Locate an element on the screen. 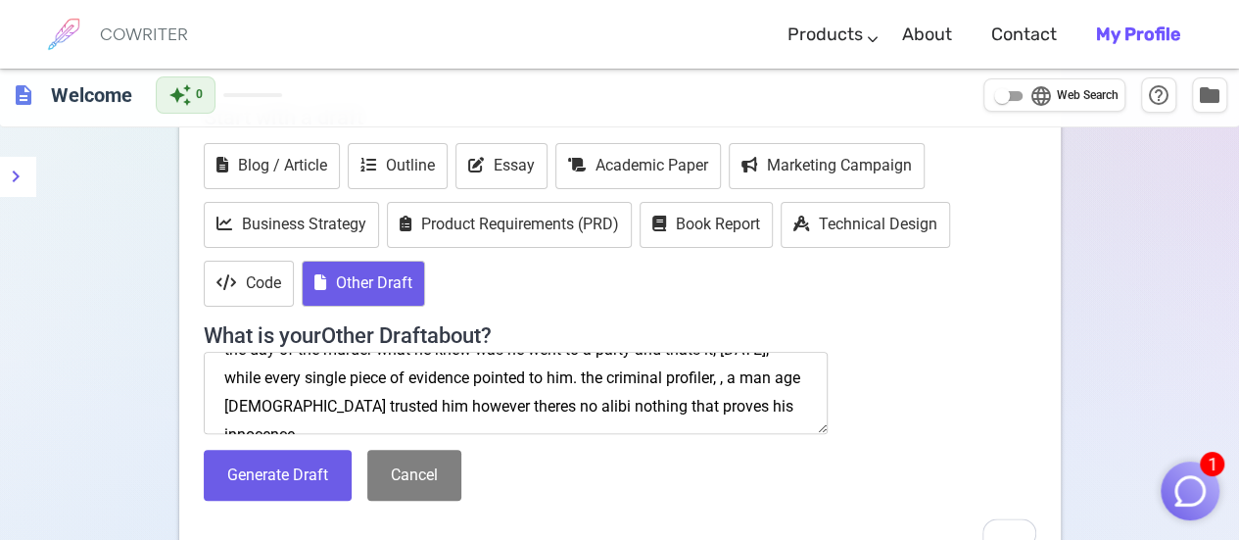 The width and height of the screenshot is (1239, 540). a: About is located at coordinates (926, 34).